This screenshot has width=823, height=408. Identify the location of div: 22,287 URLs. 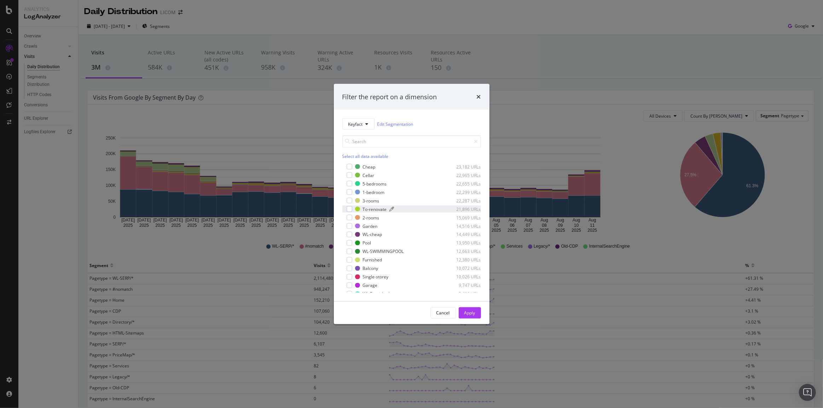
(463, 200).